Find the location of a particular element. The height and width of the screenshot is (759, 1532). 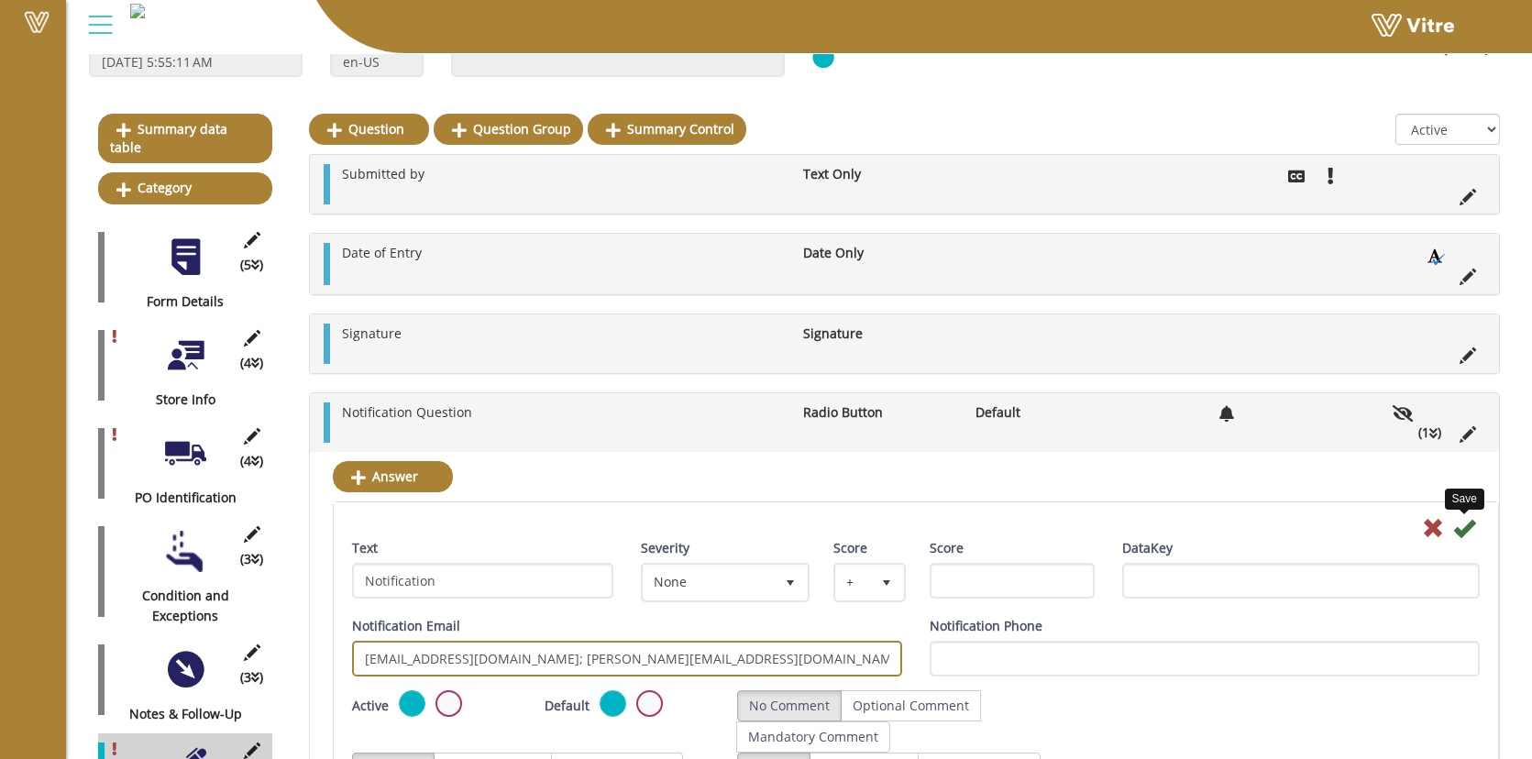

label: Active is located at coordinates (370, 706).